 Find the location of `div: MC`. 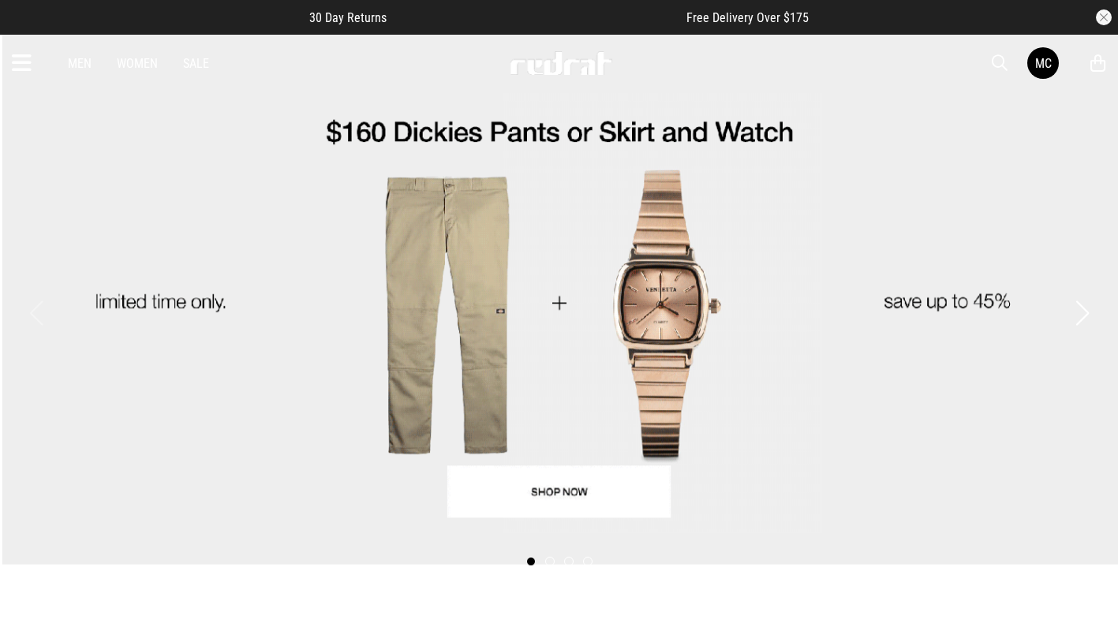

div: MC is located at coordinates (1043, 63).